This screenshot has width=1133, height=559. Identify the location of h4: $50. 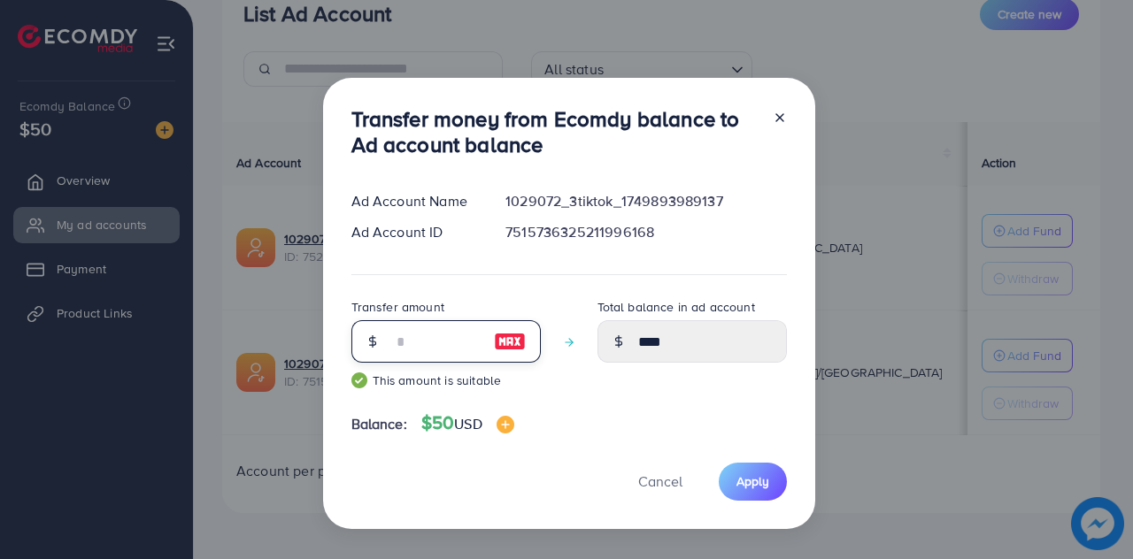
(467, 423).